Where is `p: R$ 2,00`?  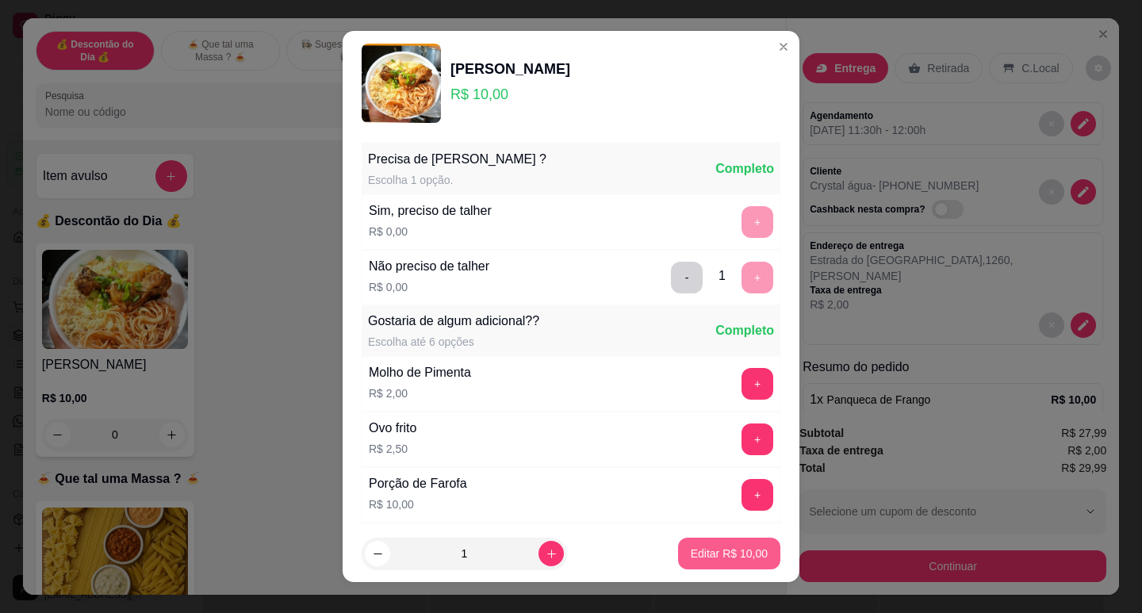
p: R$ 2,00 is located at coordinates (420, 394).